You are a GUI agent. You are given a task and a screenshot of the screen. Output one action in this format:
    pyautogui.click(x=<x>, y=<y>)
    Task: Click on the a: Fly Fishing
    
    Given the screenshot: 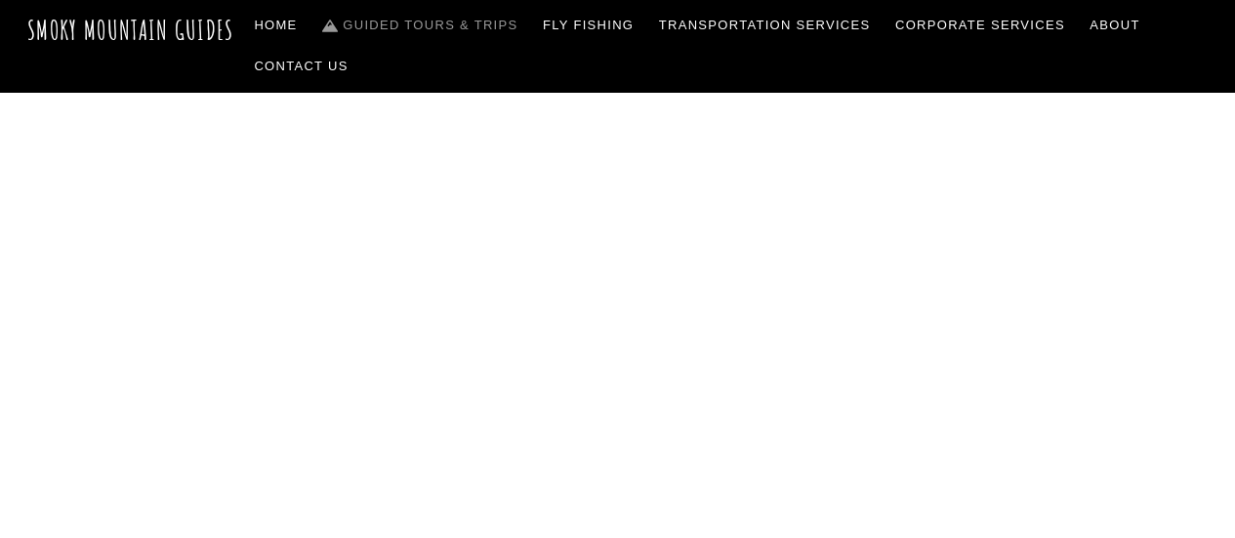 What is the action you would take?
    pyautogui.click(x=588, y=25)
    